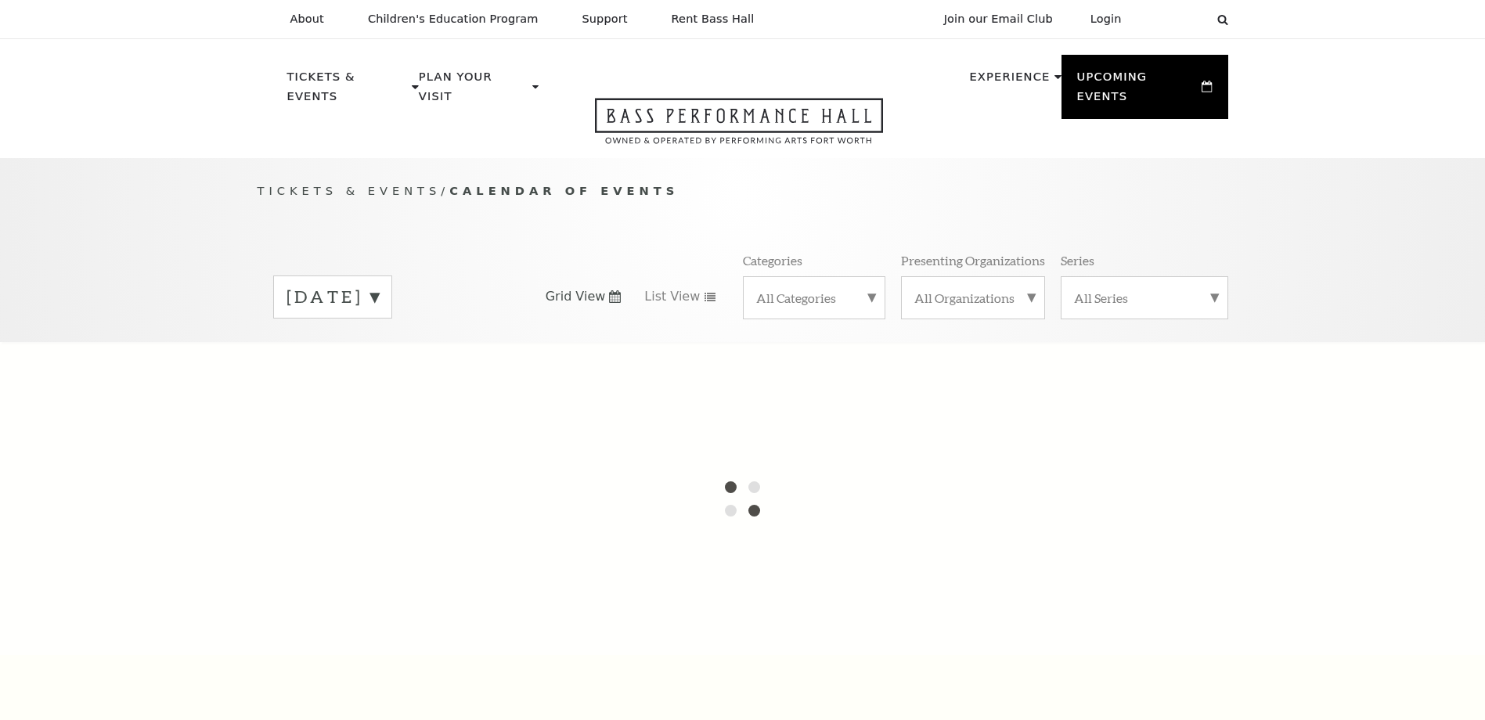 The width and height of the screenshot is (1485, 720). What do you see at coordinates (1009, 81) in the screenshot?
I see `p: Experience` at bounding box center [1009, 81].